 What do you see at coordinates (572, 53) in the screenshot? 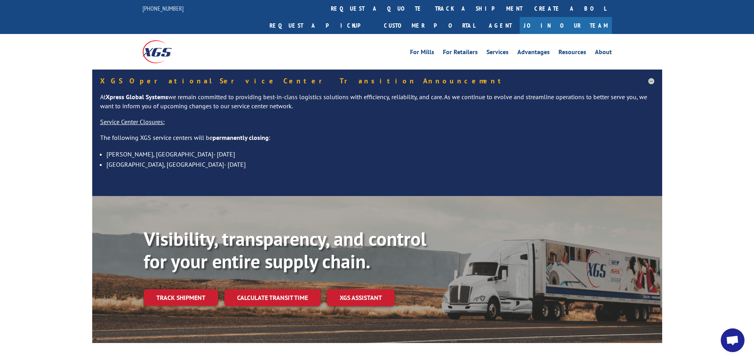
I see `a: Resources` at bounding box center [572, 53].